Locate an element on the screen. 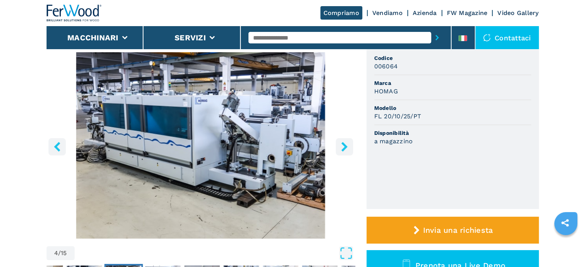 The image size is (585, 267). div: Go to Slide 4 is located at coordinates (201, 145).